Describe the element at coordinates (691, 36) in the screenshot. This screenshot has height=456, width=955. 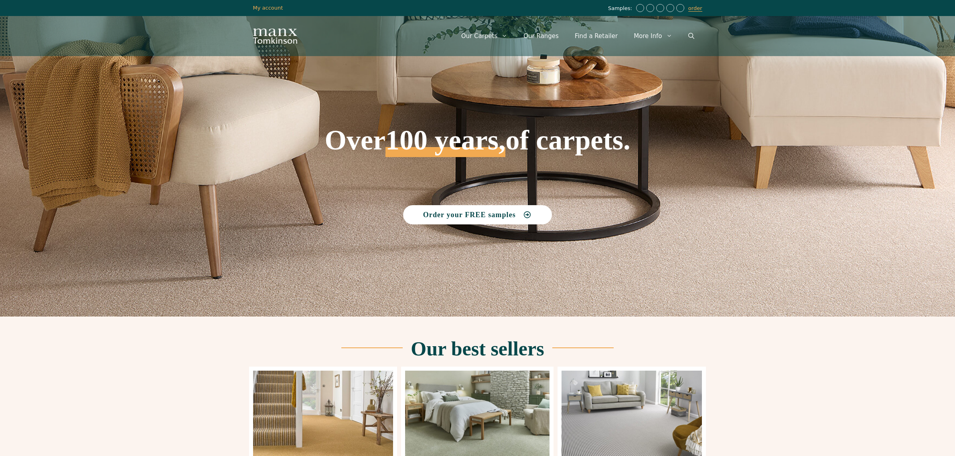
I see `a: Open Search Bar` at that location.